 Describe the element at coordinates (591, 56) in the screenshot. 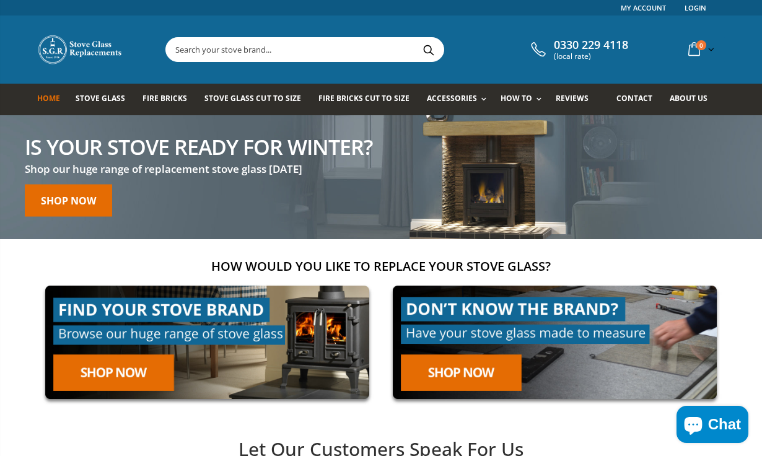

I see `span: (local rate)` at that location.